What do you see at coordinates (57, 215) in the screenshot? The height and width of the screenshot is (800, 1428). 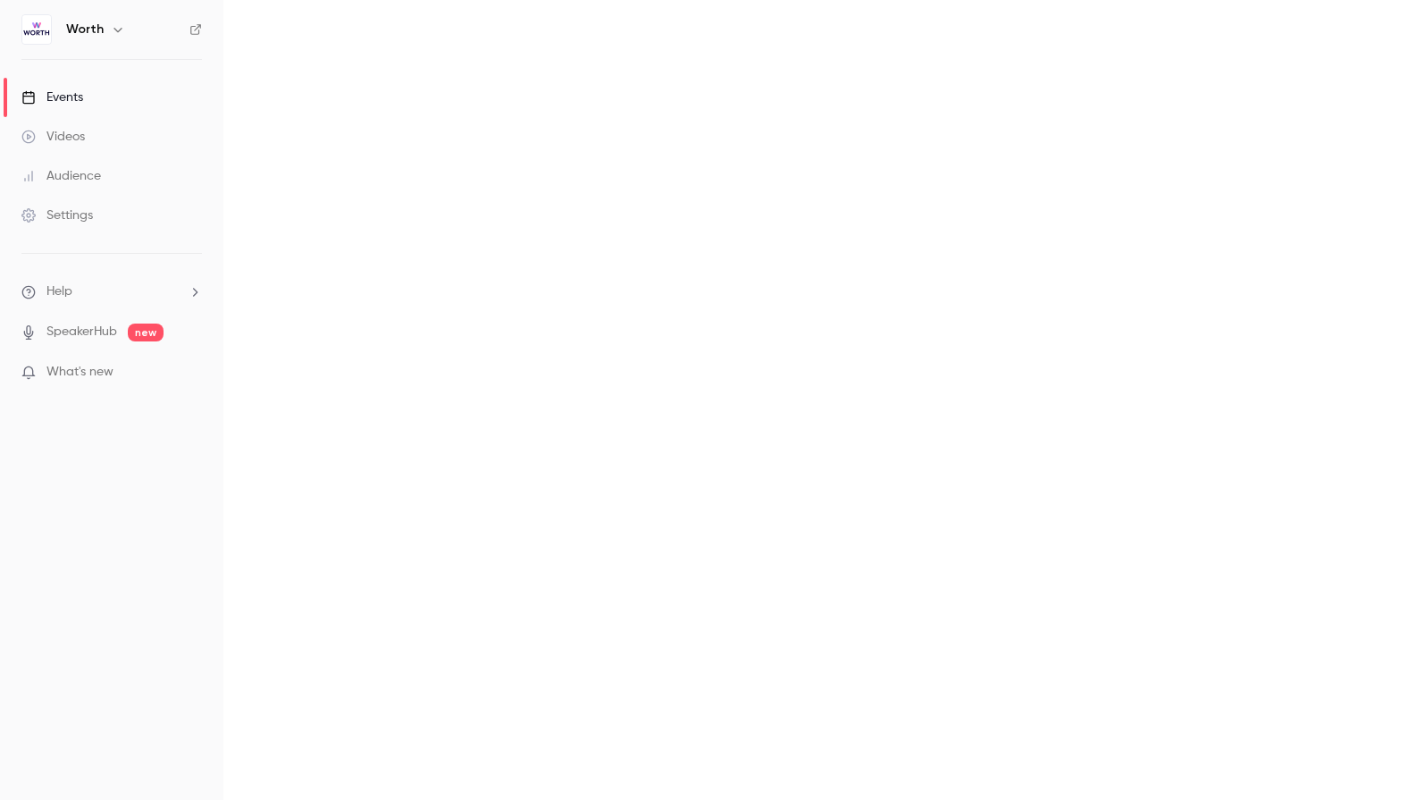 I see `div: Settings` at bounding box center [57, 215].